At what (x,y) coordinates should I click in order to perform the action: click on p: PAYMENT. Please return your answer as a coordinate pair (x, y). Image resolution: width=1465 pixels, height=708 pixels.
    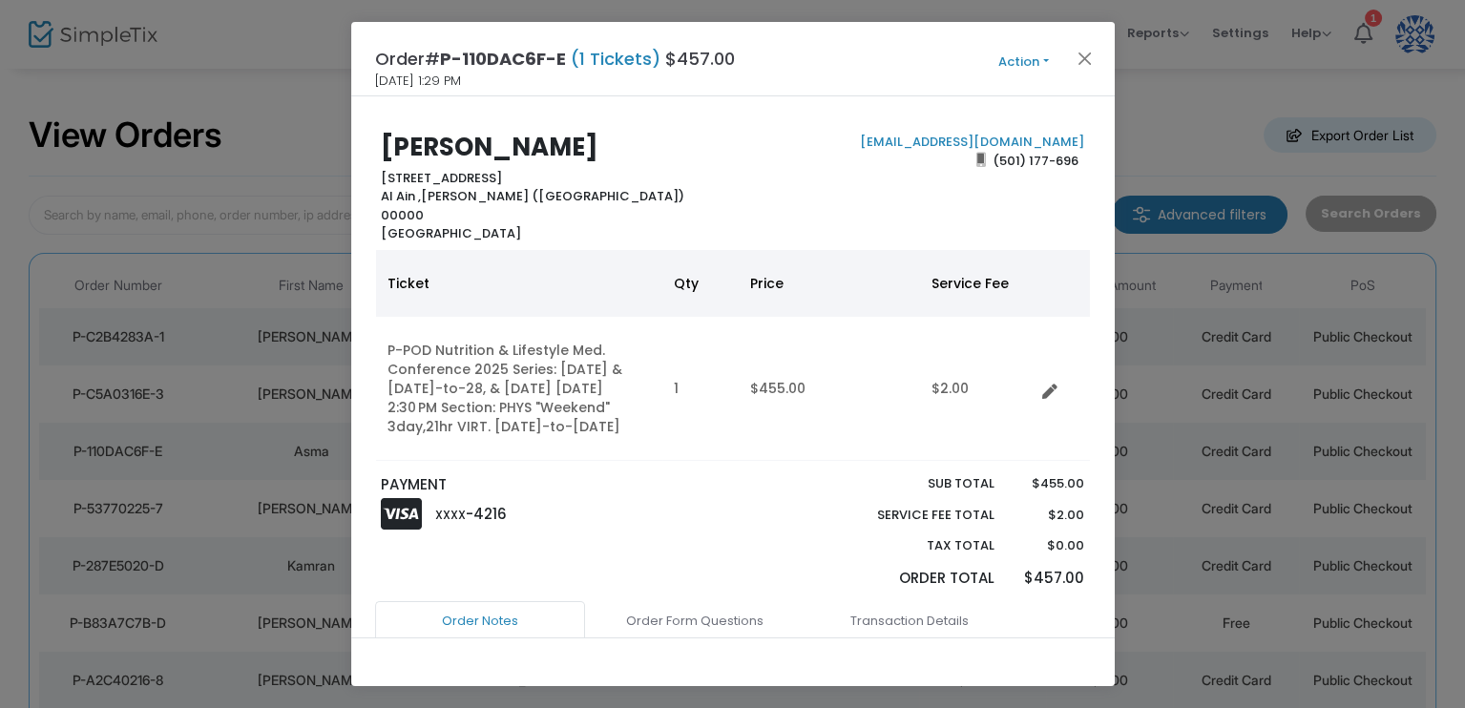
    Looking at the image, I should click on (552, 485).